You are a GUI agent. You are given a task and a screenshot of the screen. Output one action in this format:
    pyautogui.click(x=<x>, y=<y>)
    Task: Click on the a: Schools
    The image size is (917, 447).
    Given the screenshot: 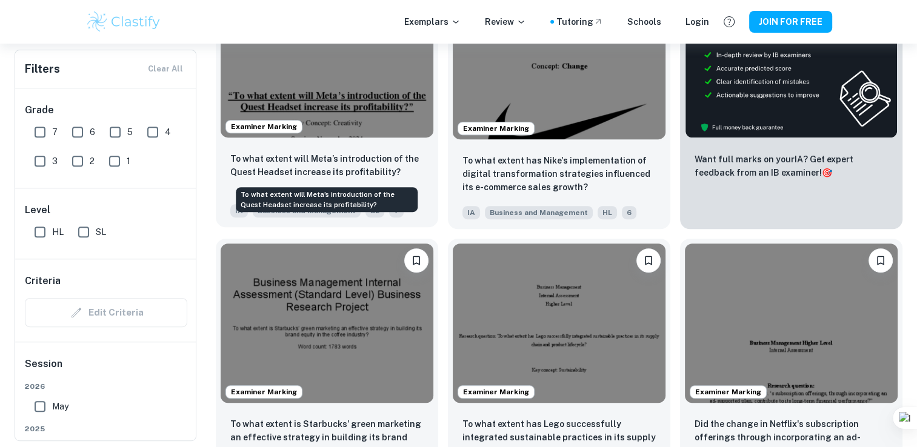 What is the action you would take?
    pyautogui.click(x=644, y=22)
    